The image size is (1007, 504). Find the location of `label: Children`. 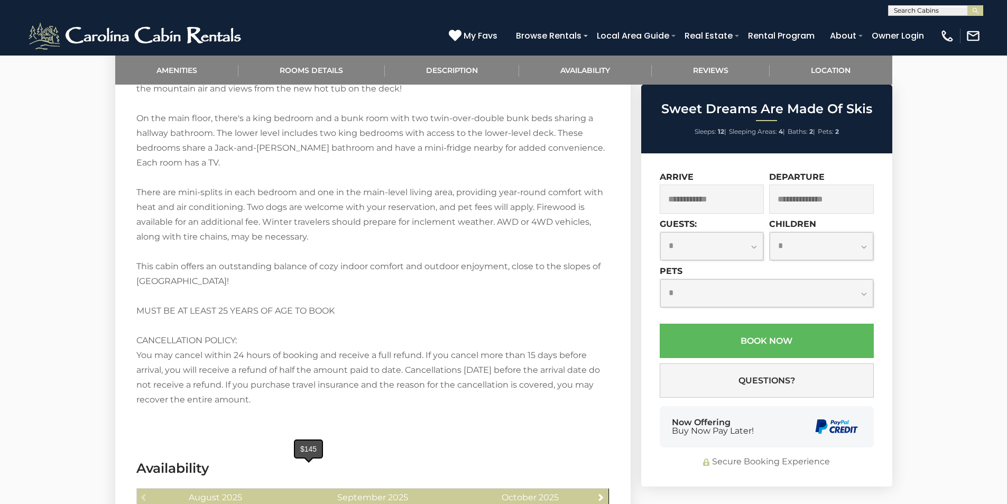

label: Children is located at coordinates (792, 224).